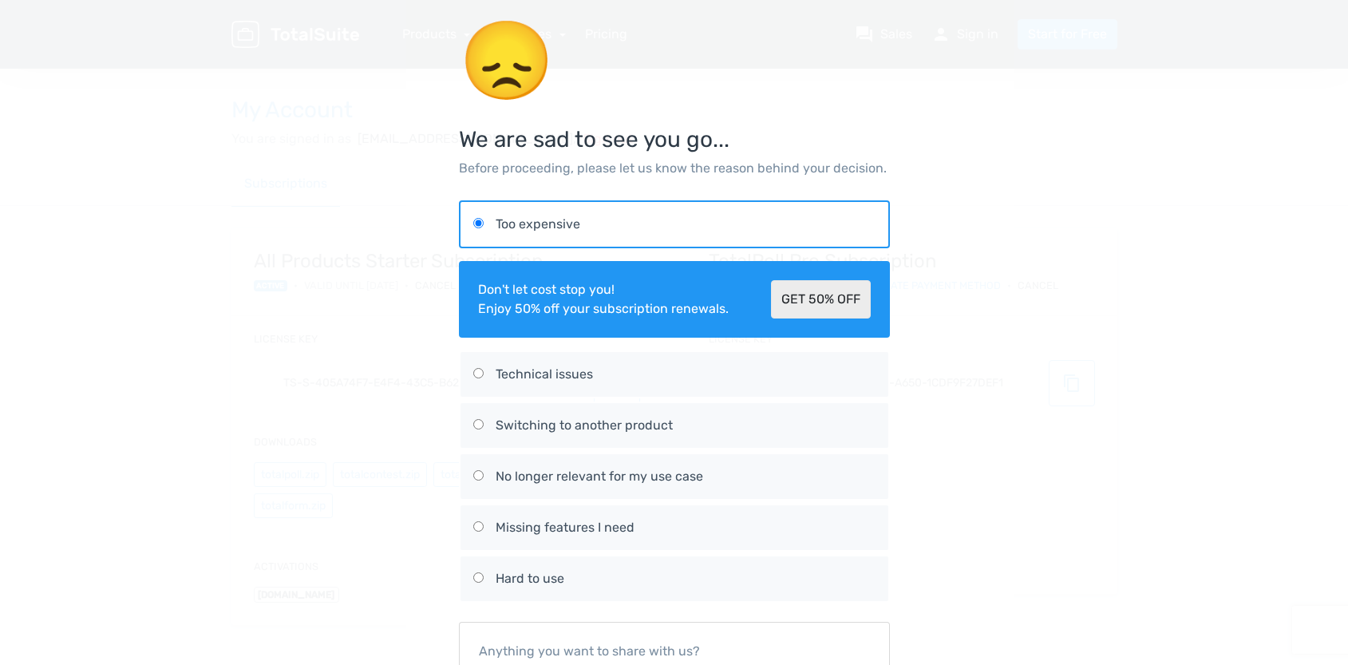 The width and height of the screenshot is (1348, 665). Describe the element at coordinates (478, 223) in the screenshot. I see `input: Too expensive Too expensive` at that location.